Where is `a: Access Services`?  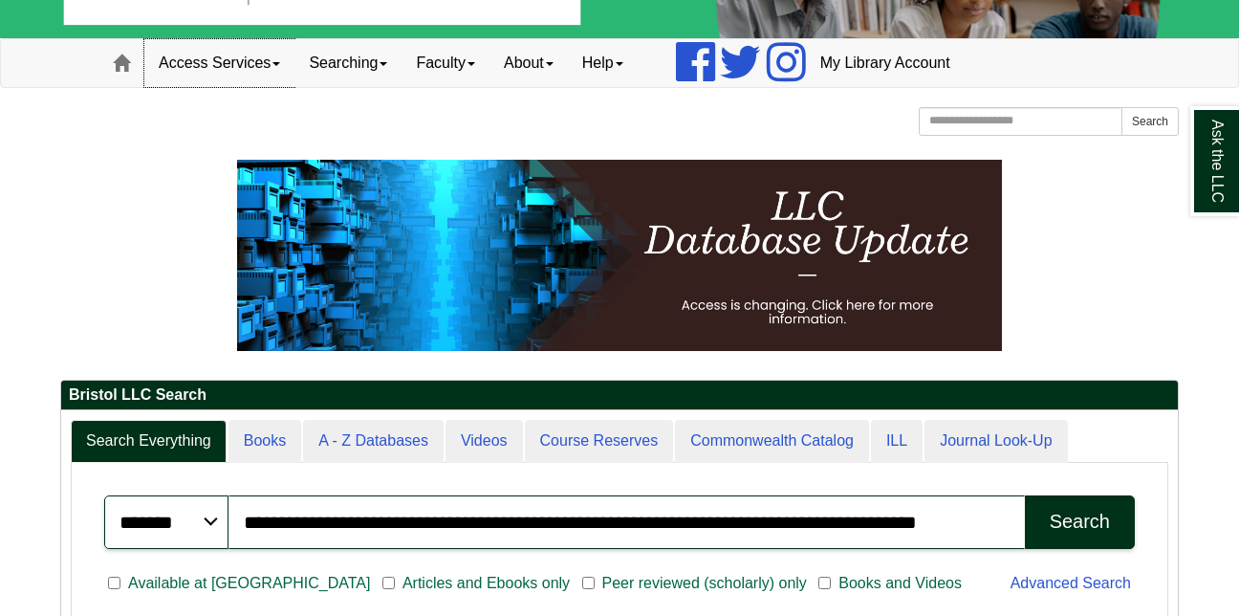 a: Access Services is located at coordinates (219, 63).